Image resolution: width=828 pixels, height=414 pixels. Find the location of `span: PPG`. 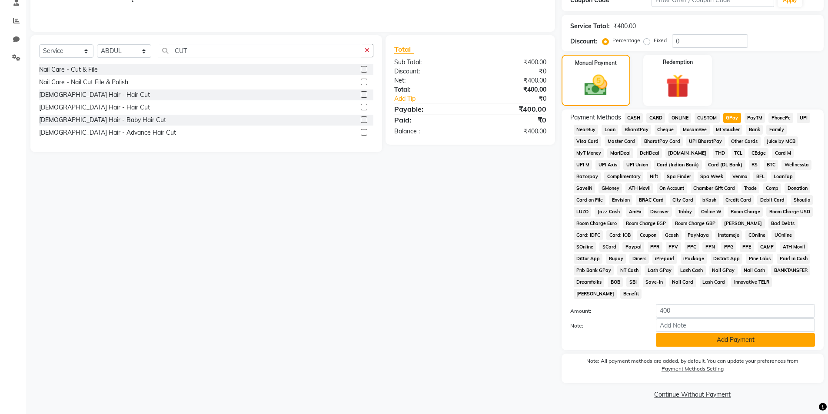

span: PPG is located at coordinates (729, 247).